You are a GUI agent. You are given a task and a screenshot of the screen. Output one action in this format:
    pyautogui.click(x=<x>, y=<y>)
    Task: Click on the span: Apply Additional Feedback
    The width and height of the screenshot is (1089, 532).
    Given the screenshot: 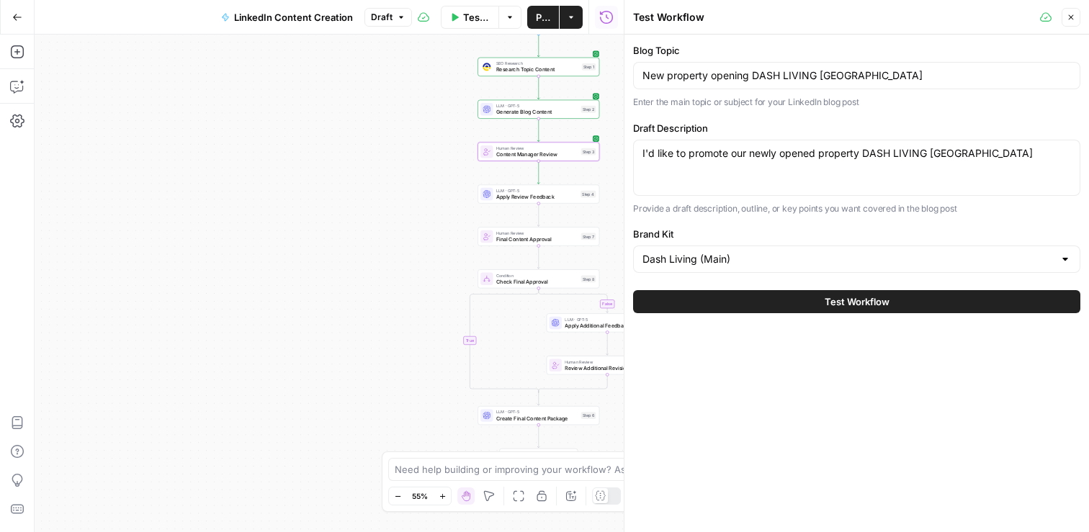 What is the action you would take?
    pyautogui.click(x=605, y=325)
    